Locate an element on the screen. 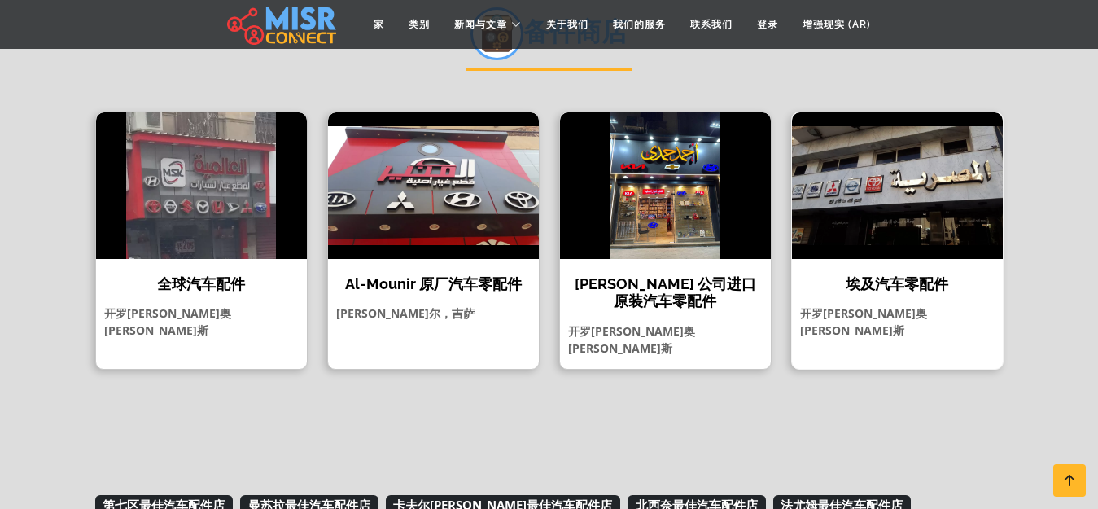  a: 类别 is located at coordinates (419, 24).